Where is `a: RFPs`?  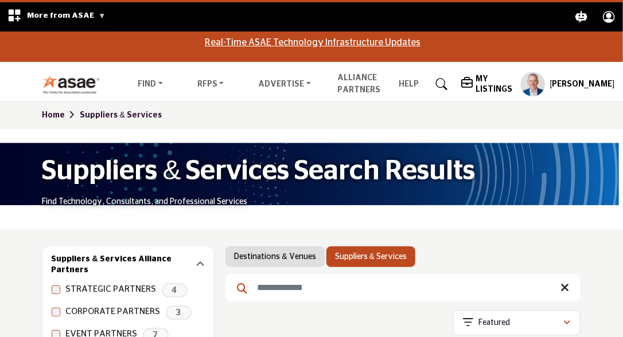 a: RFPs is located at coordinates (210, 84).